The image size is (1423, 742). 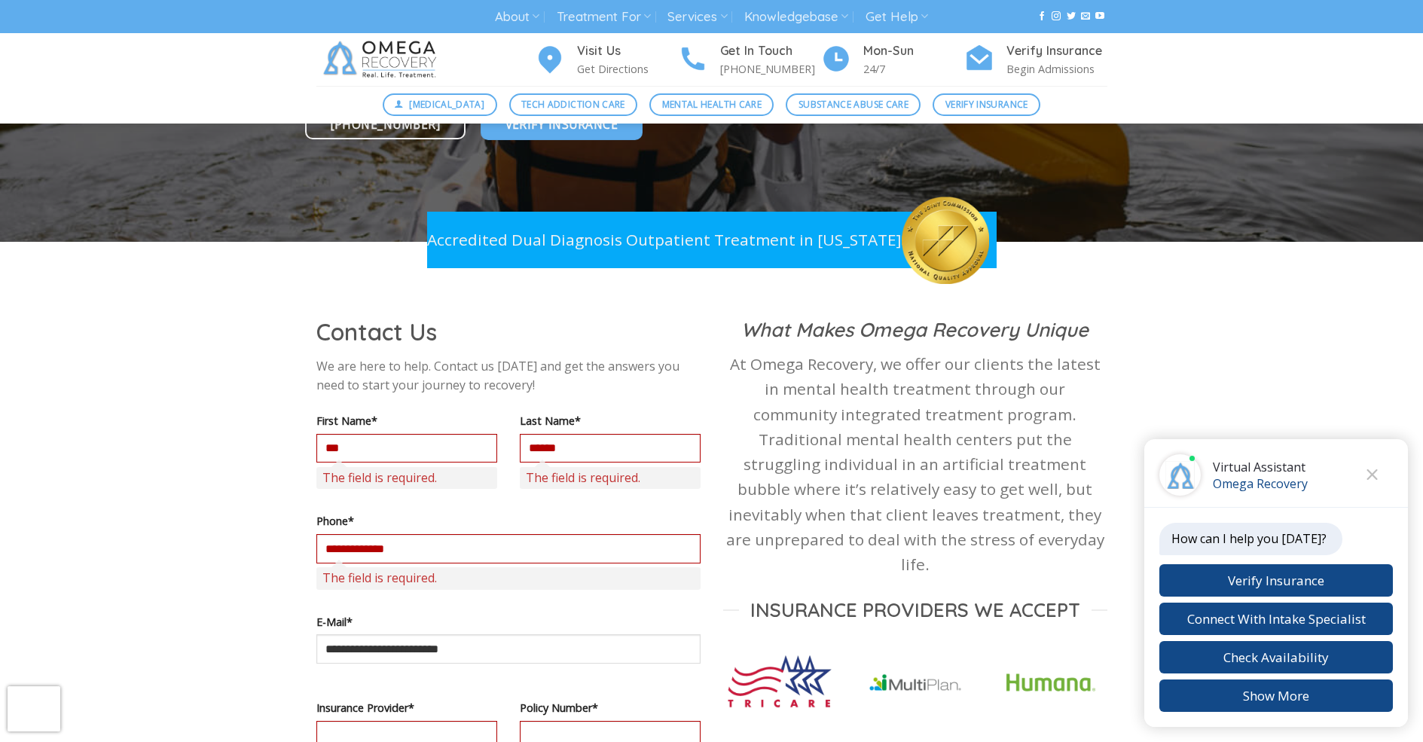 I want to click on a: Knowledgebase, so click(x=796, y=17).